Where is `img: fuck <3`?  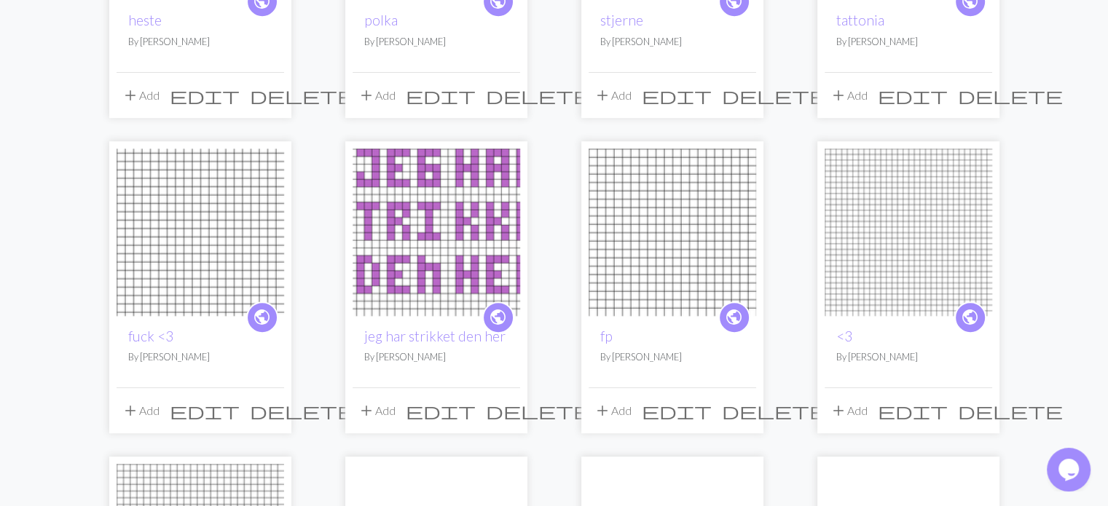
img: fuck <3 is located at coordinates (200, 232).